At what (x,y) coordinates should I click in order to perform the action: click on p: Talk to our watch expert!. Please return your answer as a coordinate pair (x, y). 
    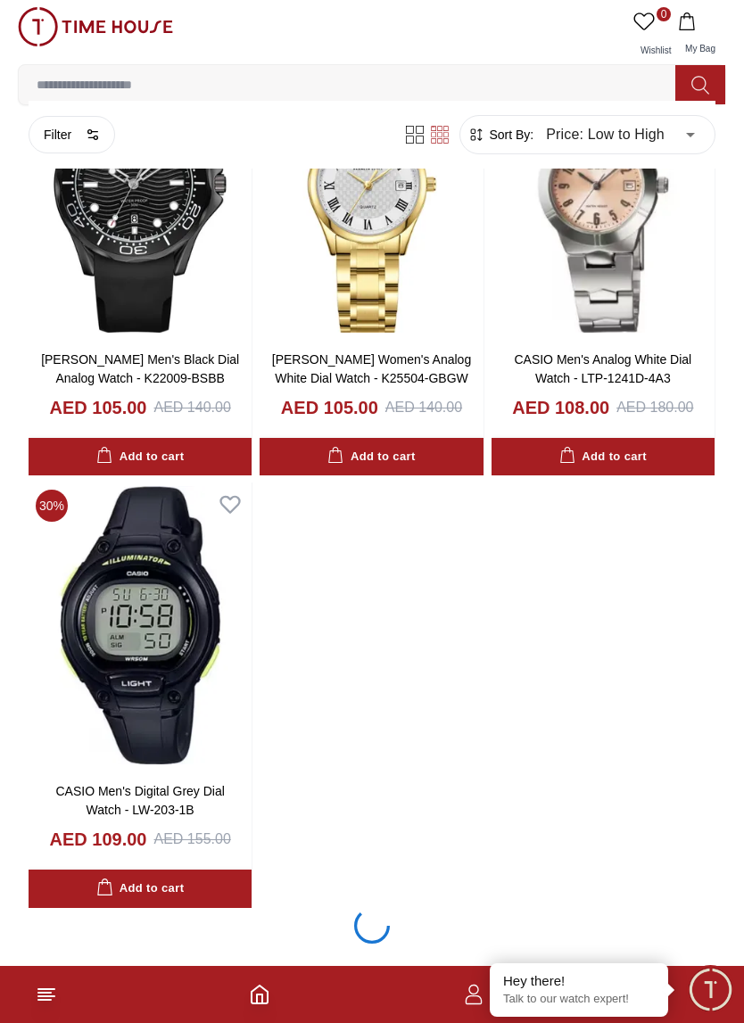
    Looking at the image, I should click on (579, 999).